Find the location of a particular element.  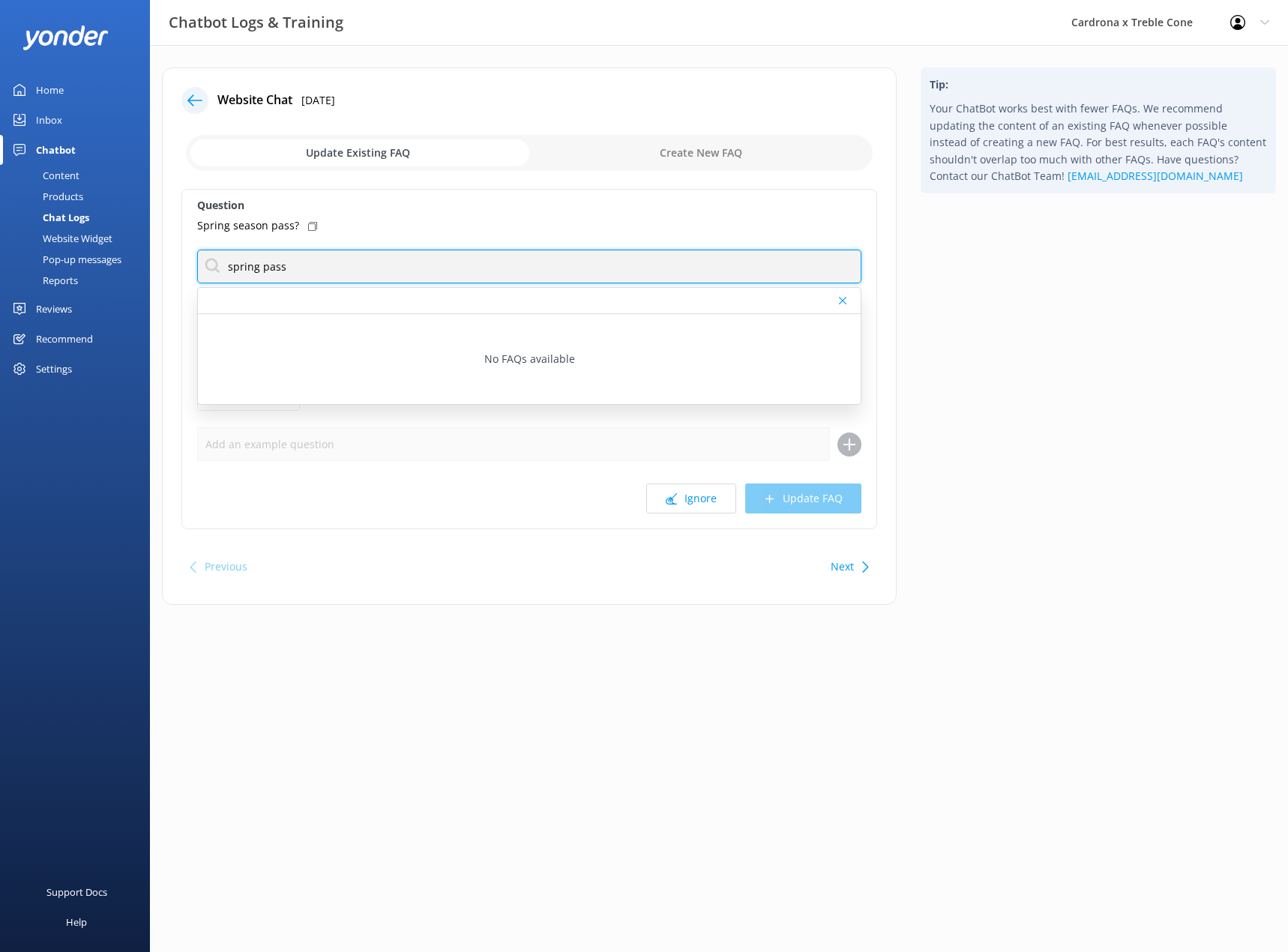

p: Spring season pass? is located at coordinates (248, 225).